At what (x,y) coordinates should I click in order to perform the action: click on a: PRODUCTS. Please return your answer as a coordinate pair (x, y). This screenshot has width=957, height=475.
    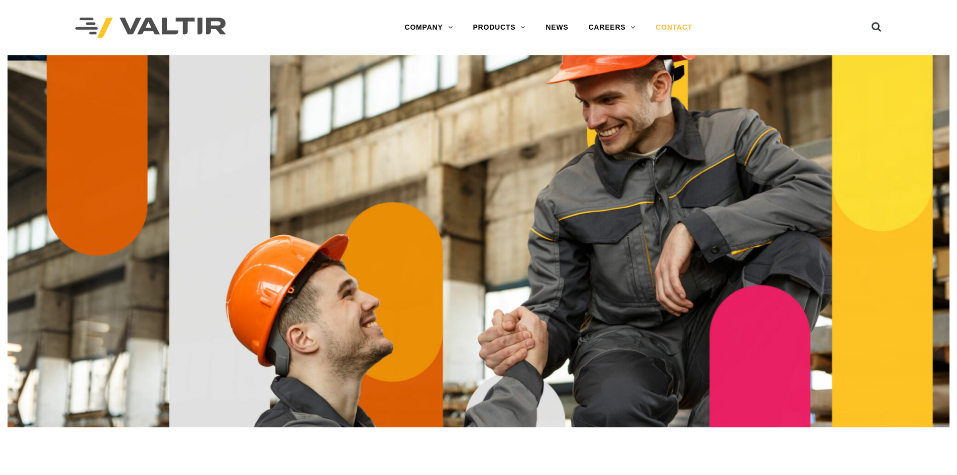
    Looking at the image, I should click on (499, 28).